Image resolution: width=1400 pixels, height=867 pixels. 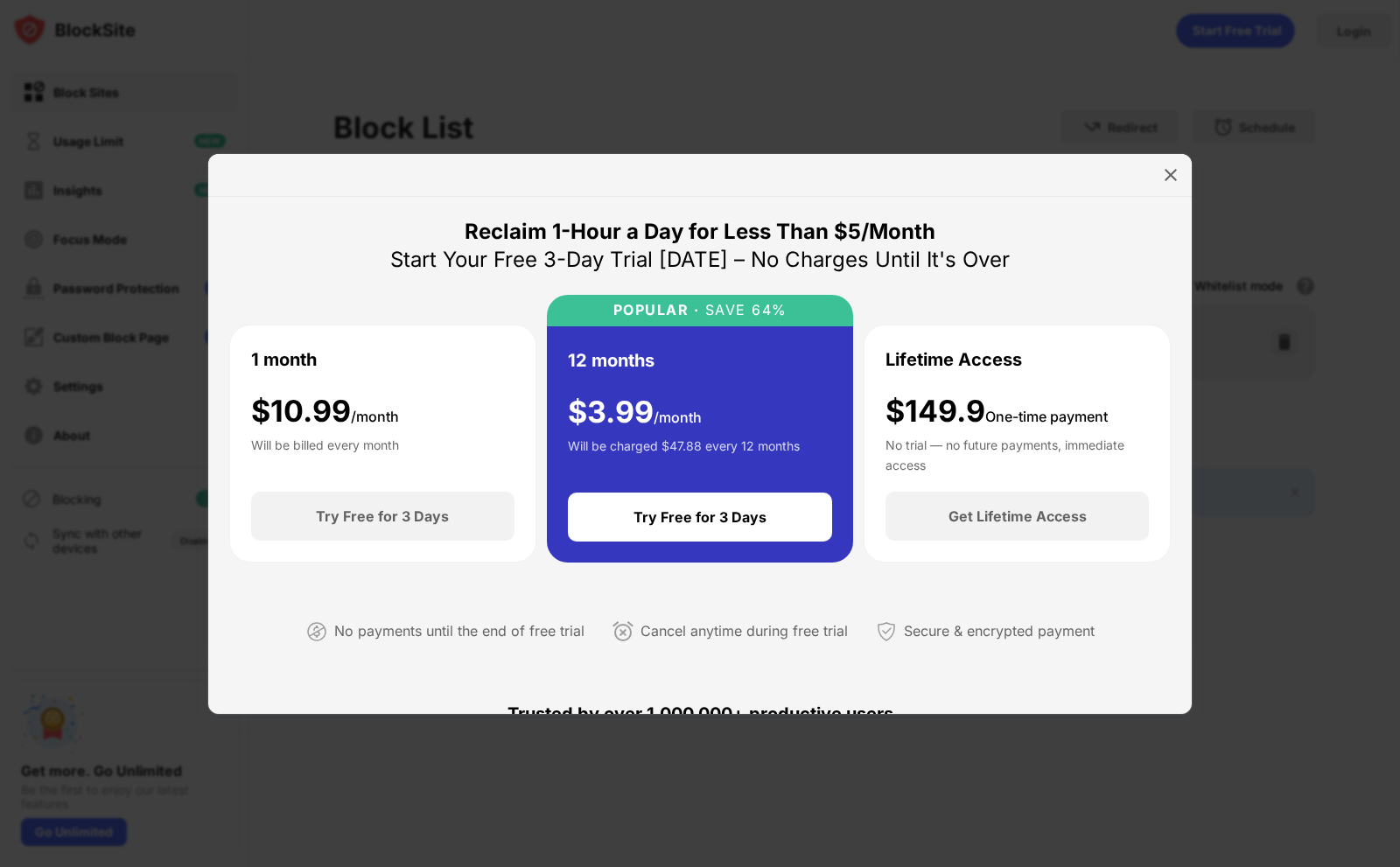 I want to click on div: No payments until the end of free trial, so click(x=459, y=631).